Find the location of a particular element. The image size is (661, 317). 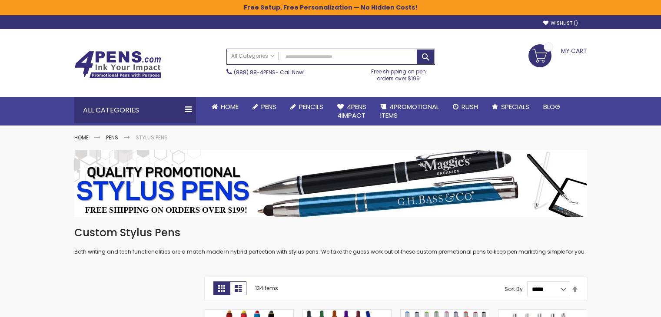

a: Blog is located at coordinates (551, 107).